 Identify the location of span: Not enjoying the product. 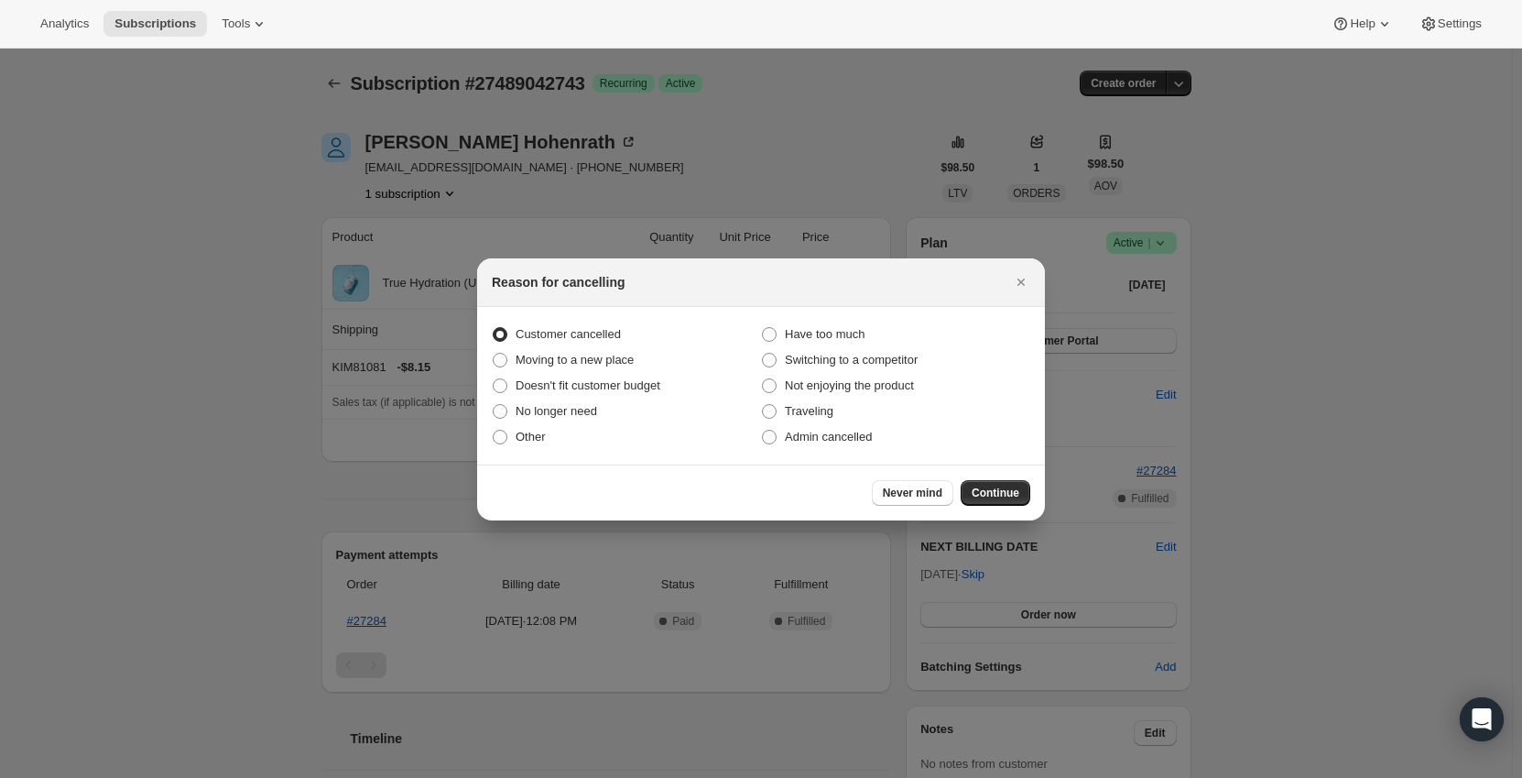
(849, 385).